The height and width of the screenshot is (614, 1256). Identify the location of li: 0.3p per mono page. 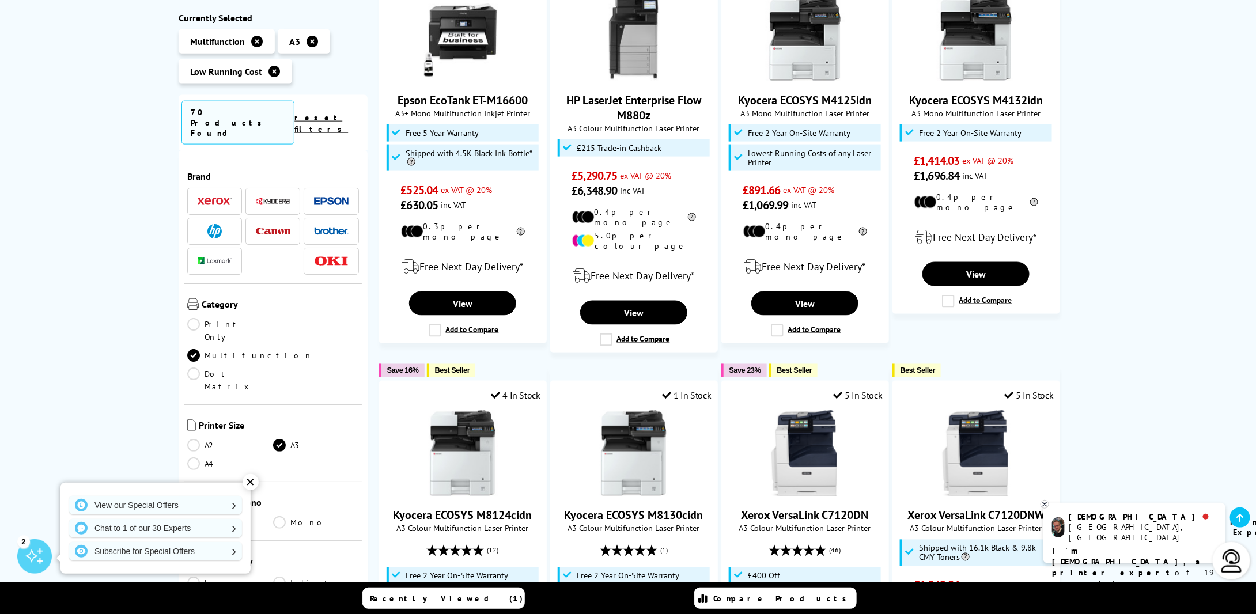
(463, 232).